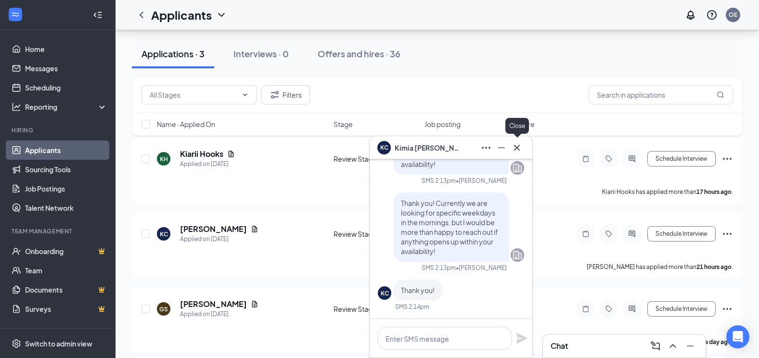  Describe the element at coordinates (164, 309) in the screenshot. I see `div: GS` at that location.